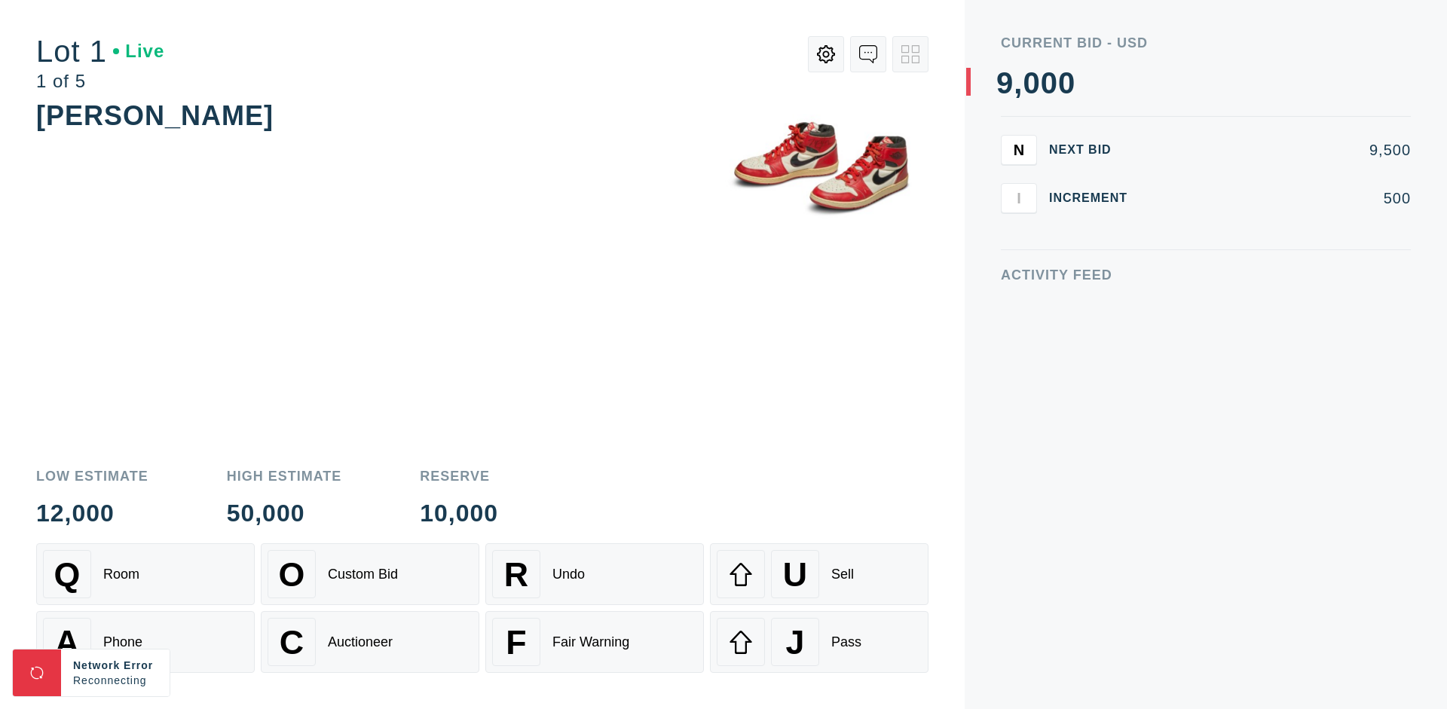 Image resolution: width=1447 pixels, height=709 pixels. What do you see at coordinates (92, 513) in the screenshot?
I see `div: 12,000` at bounding box center [92, 513].